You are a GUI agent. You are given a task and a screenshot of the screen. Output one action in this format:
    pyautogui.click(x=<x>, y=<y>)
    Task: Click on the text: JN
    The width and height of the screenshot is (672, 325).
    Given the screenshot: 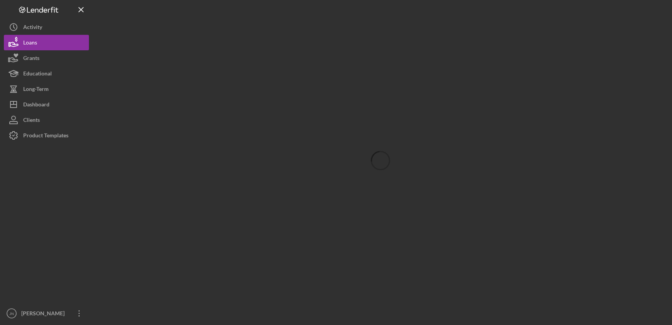 What is the action you would take?
    pyautogui.click(x=12, y=313)
    